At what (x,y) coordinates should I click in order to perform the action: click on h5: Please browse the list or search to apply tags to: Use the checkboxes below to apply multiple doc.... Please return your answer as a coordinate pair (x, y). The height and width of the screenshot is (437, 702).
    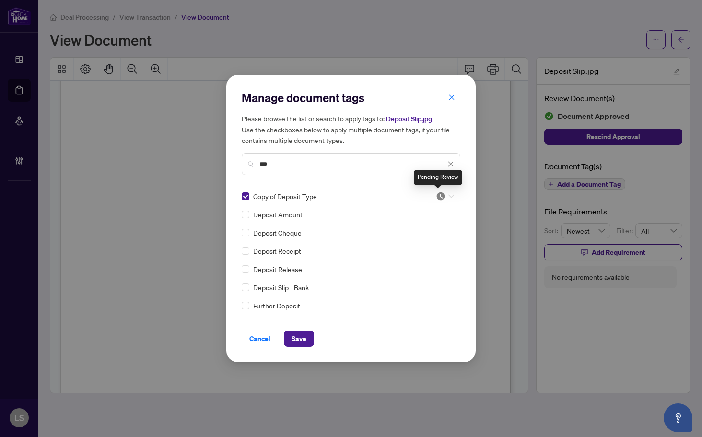
    Looking at the image, I should click on (351, 129).